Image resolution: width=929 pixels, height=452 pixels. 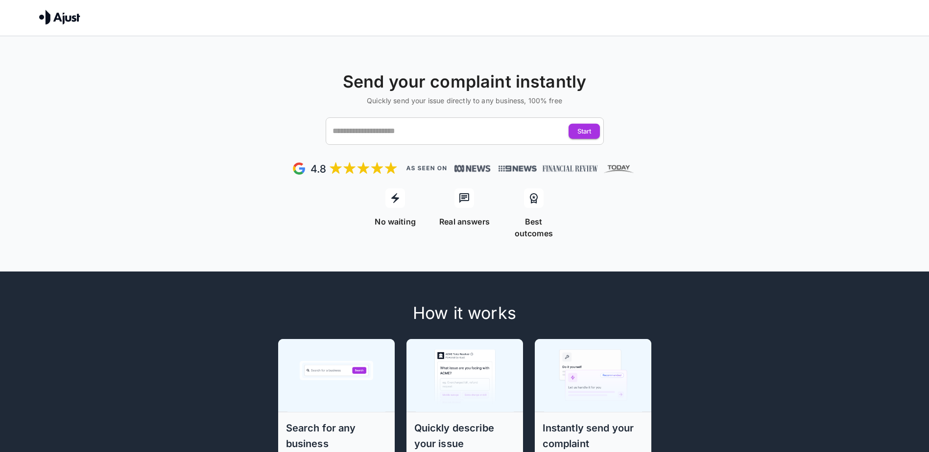 What do you see at coordinates (426, 168) in the screenshot?
I see `img: As seen on` at bounding box center [426, 168].